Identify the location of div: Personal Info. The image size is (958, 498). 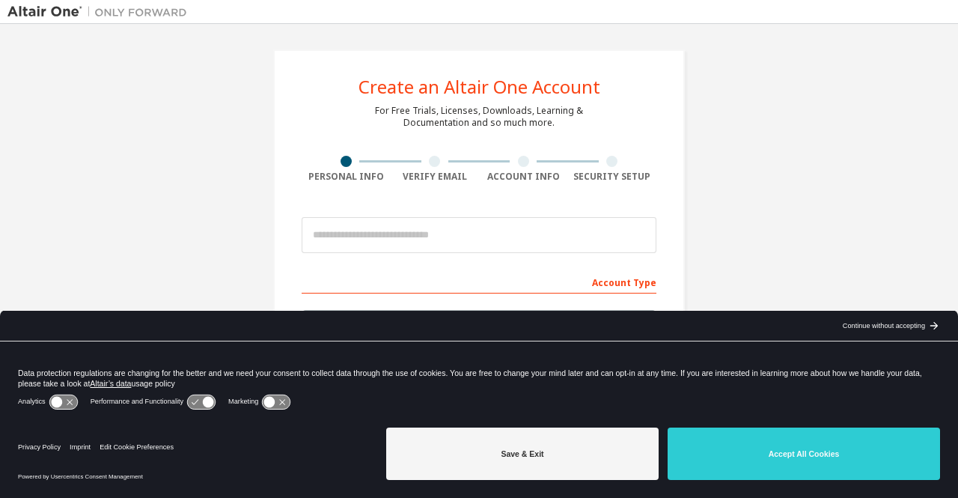
(346, 177).